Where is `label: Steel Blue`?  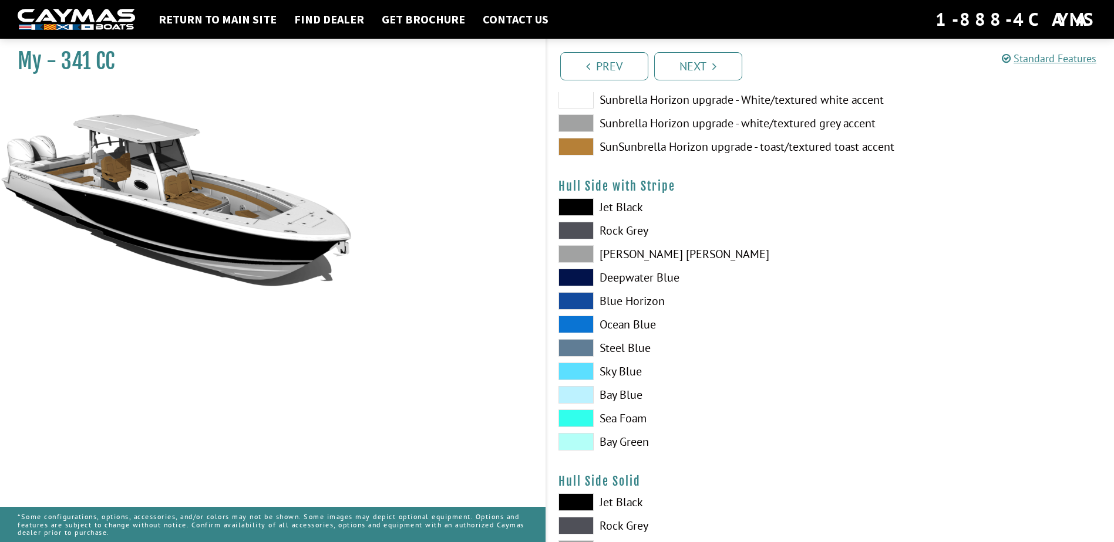
label: Steel Blue is located at coordinates (688, 348).